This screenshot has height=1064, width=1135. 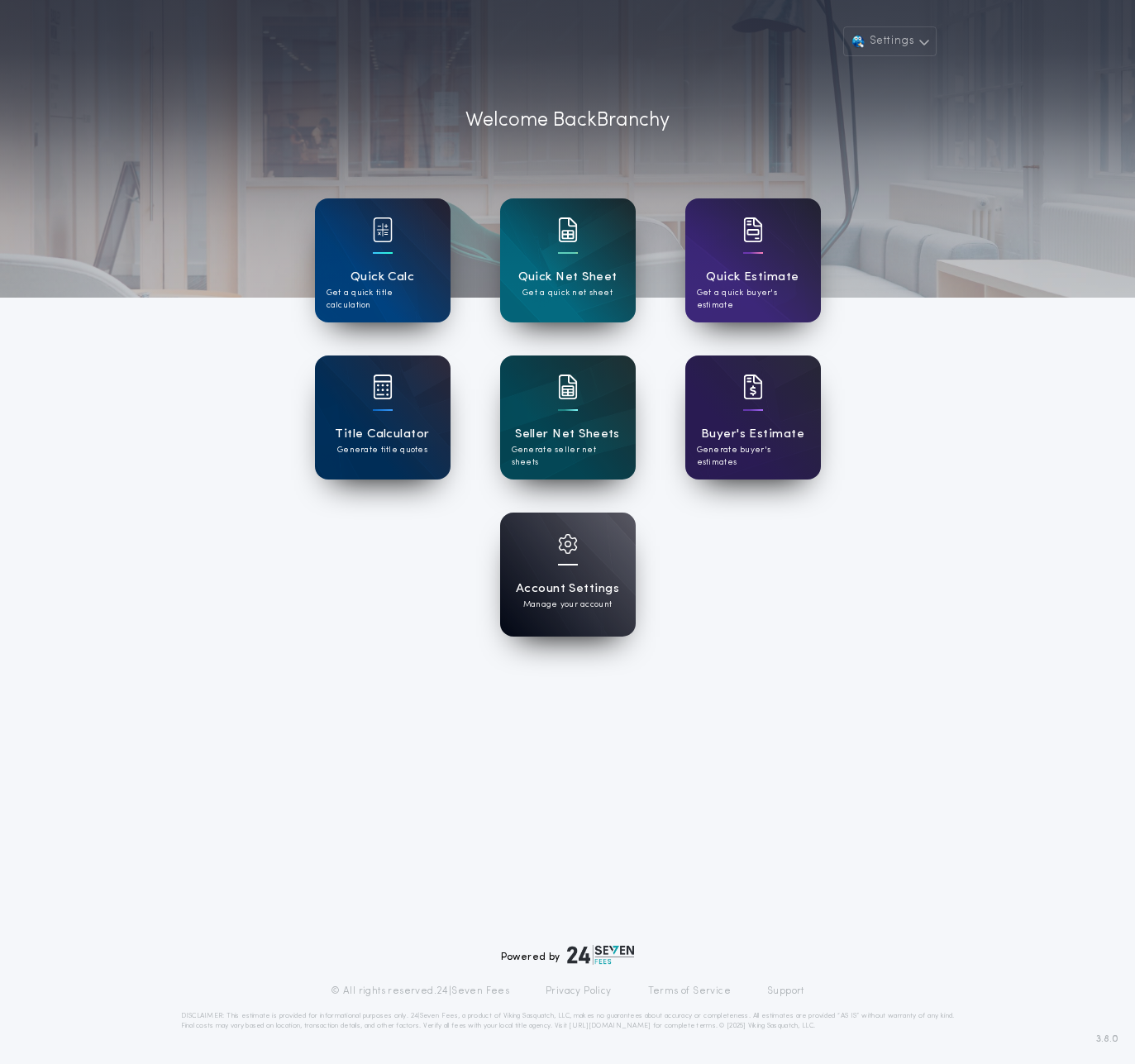 What do you see at coordinates (568, 277) in the screenshot?
I see `h1: Quick Net Sheet` at bounding box center [568, 277].